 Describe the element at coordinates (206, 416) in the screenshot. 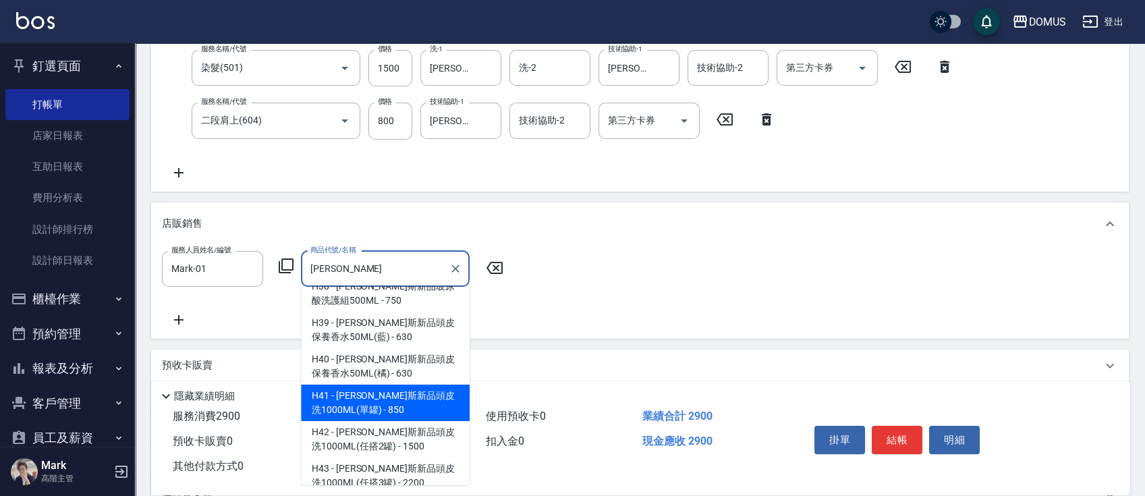

I see `span: 服務消費 2900` at that location.